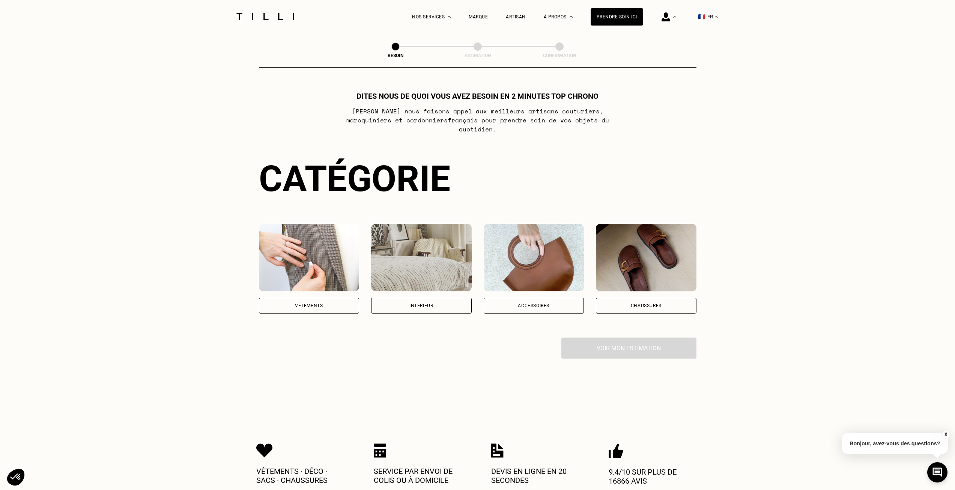  What do you see at coordinates (301, 475) in the screenshot?
I see `p: Vêtements · Déco · Sacs · Chaussures` at bounding box center [301, 475].